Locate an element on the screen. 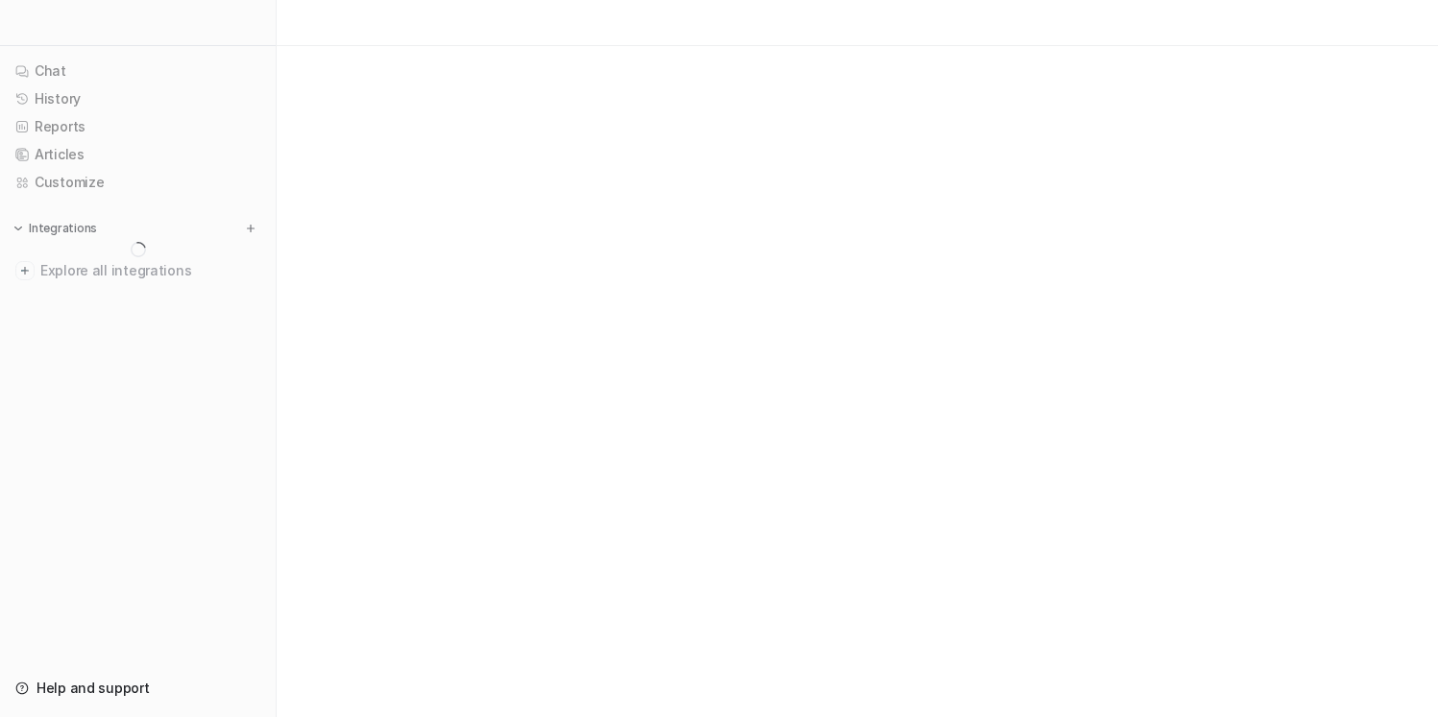 The image size is (1438, 717). a: Chat is located at coordinates (137, 71).